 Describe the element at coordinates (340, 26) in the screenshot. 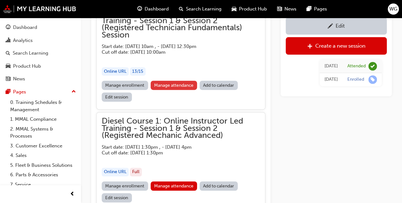

I see `div: Edit` at that location.